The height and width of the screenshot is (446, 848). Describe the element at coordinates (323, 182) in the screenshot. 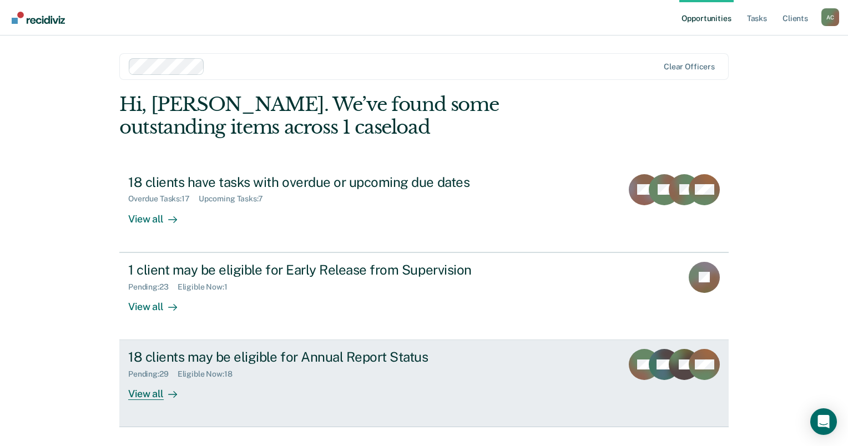

I see `div: 18 clients have tasks with overdue or upcoming due dates` at that location.